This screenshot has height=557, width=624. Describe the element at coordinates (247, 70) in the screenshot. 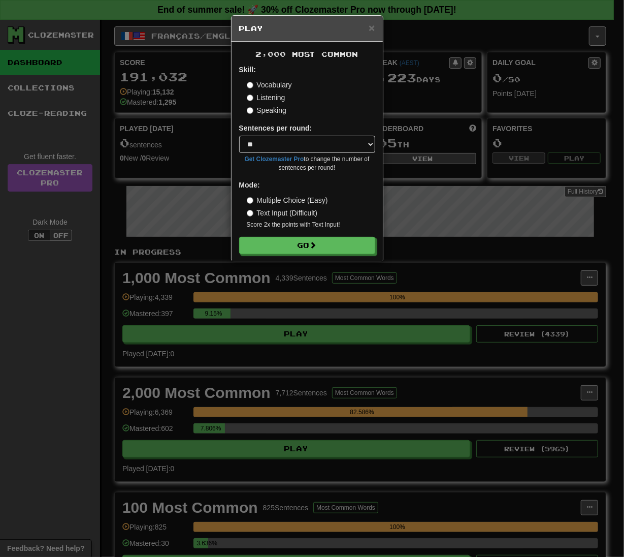

I see `strong: Skill:` at that location.